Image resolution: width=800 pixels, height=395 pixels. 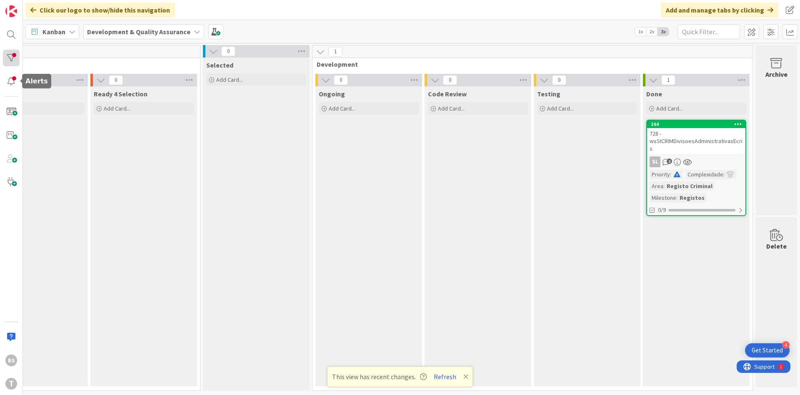 What do you see at coordinates (663, 32) in the screenshot?
I see `span: 3x` at bounding box center [663, 32].